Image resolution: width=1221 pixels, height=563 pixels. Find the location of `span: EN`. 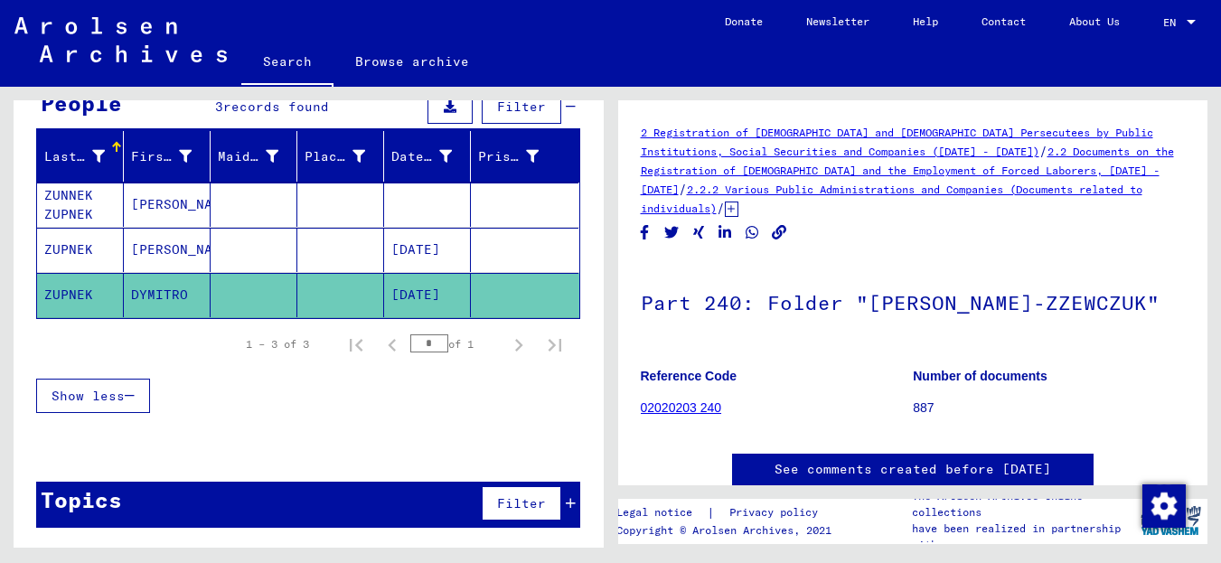

span: EN is located at coordinates (1173, 23).